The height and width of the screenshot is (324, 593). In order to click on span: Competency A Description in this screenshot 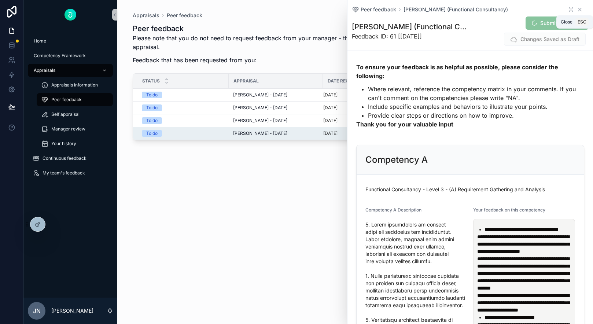, I will do `click(393, 210)`.